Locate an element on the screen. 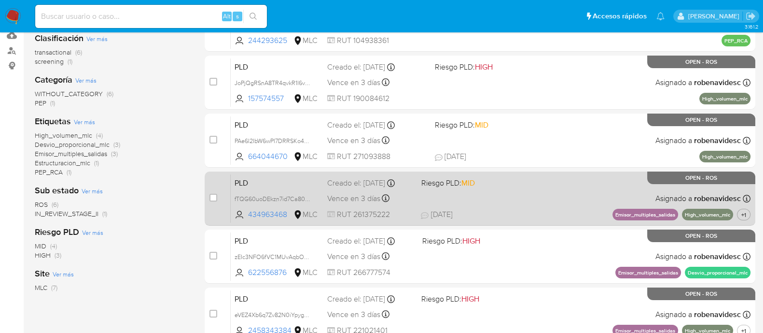 The width and height of the screenshot is (763, 333). span: s is located at coordinates (237, 16).